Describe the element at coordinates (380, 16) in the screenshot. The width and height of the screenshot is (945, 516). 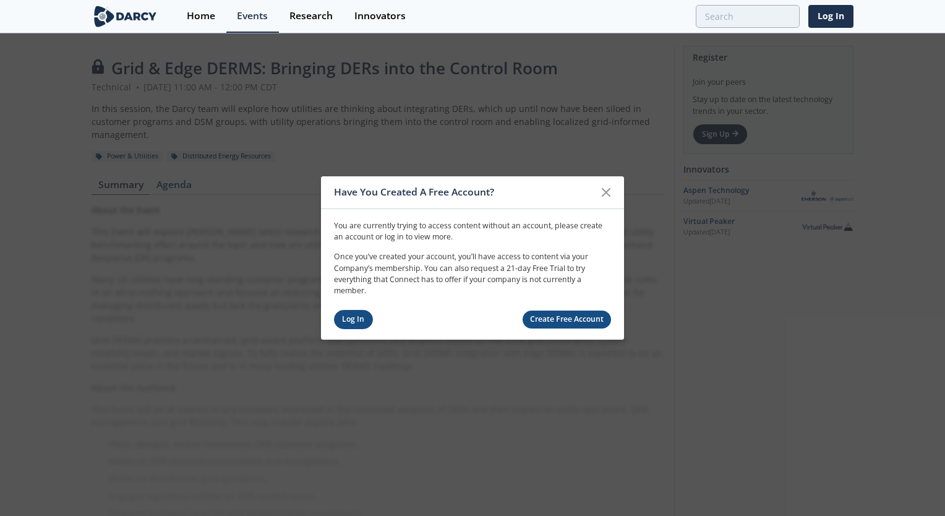
I see `div: Innovators` at that location.